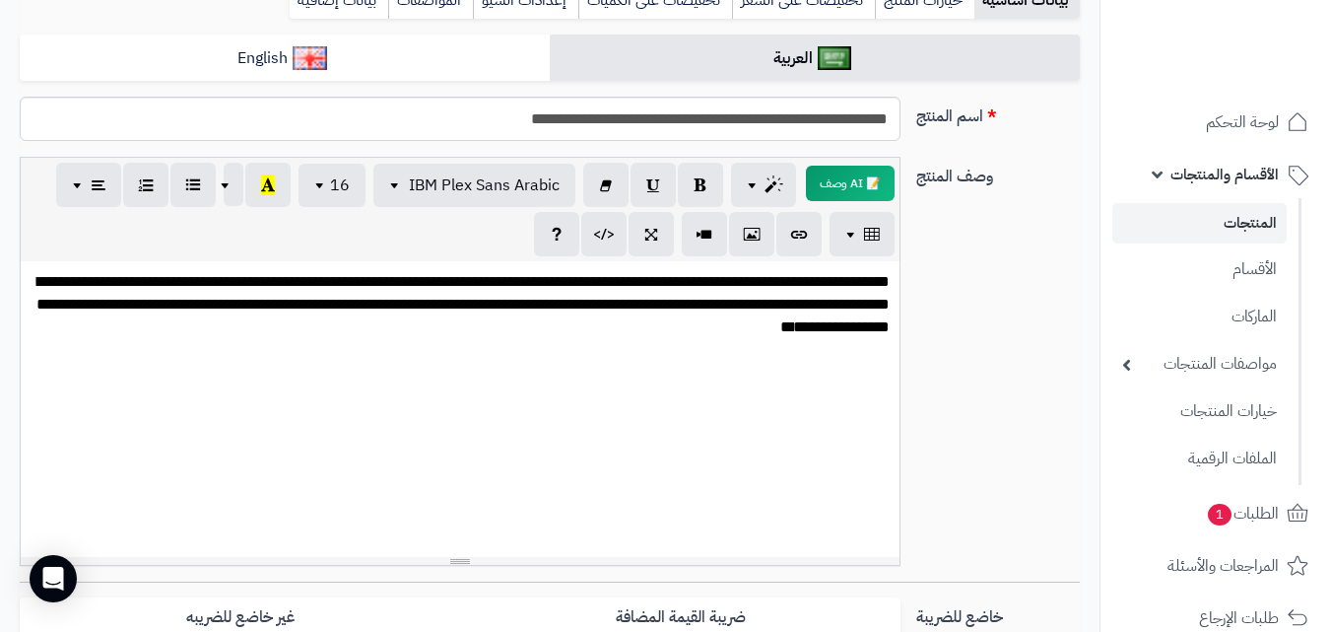 The image size is (1331, 632). I want to click on a: الأقسام, so click(1199, 269).